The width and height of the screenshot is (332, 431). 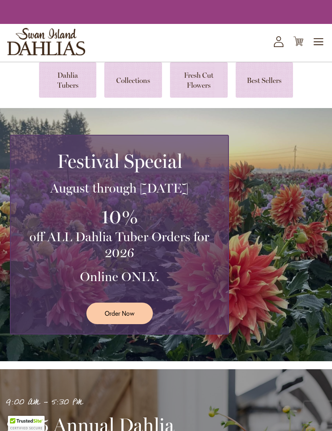 What do you see at coordinates (120, 161) in the screenshot?
I see `h2: Festival Special` at bounding box center [120, 161].